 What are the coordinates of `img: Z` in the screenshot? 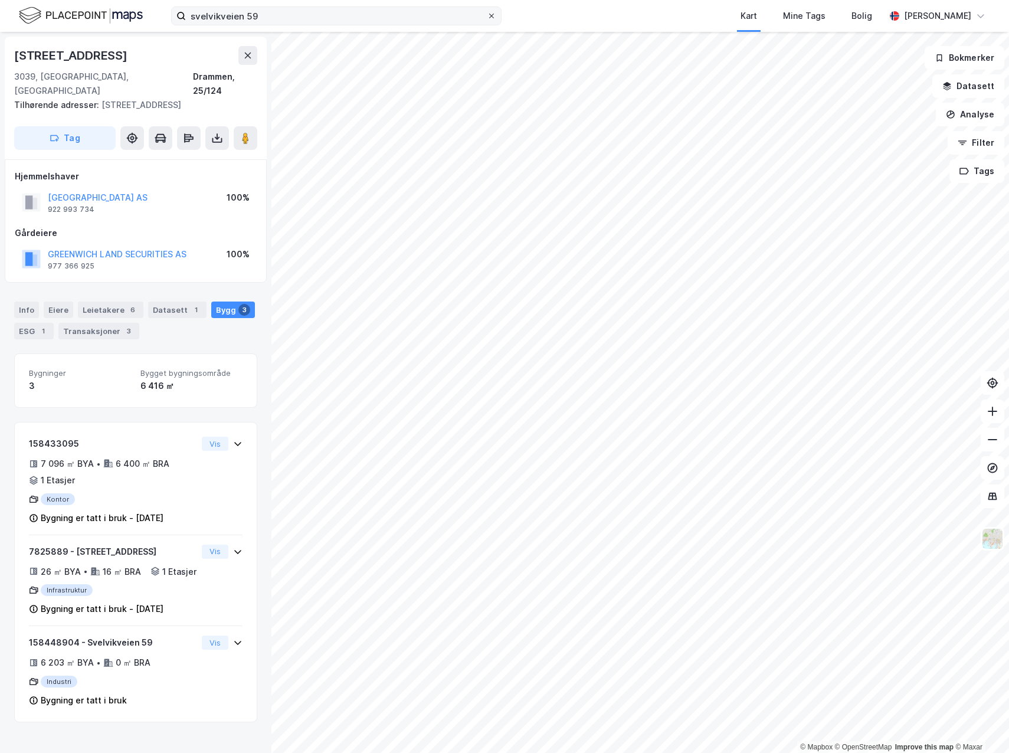 It's located at (992, 539).